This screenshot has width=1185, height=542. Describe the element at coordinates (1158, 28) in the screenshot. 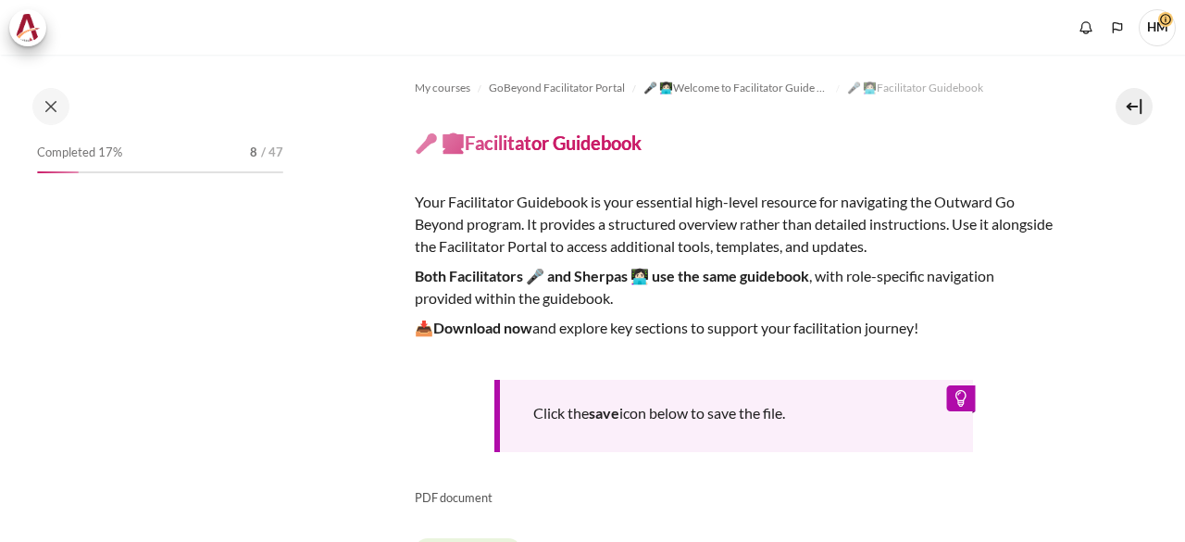

I see `a: User menu` at that location.